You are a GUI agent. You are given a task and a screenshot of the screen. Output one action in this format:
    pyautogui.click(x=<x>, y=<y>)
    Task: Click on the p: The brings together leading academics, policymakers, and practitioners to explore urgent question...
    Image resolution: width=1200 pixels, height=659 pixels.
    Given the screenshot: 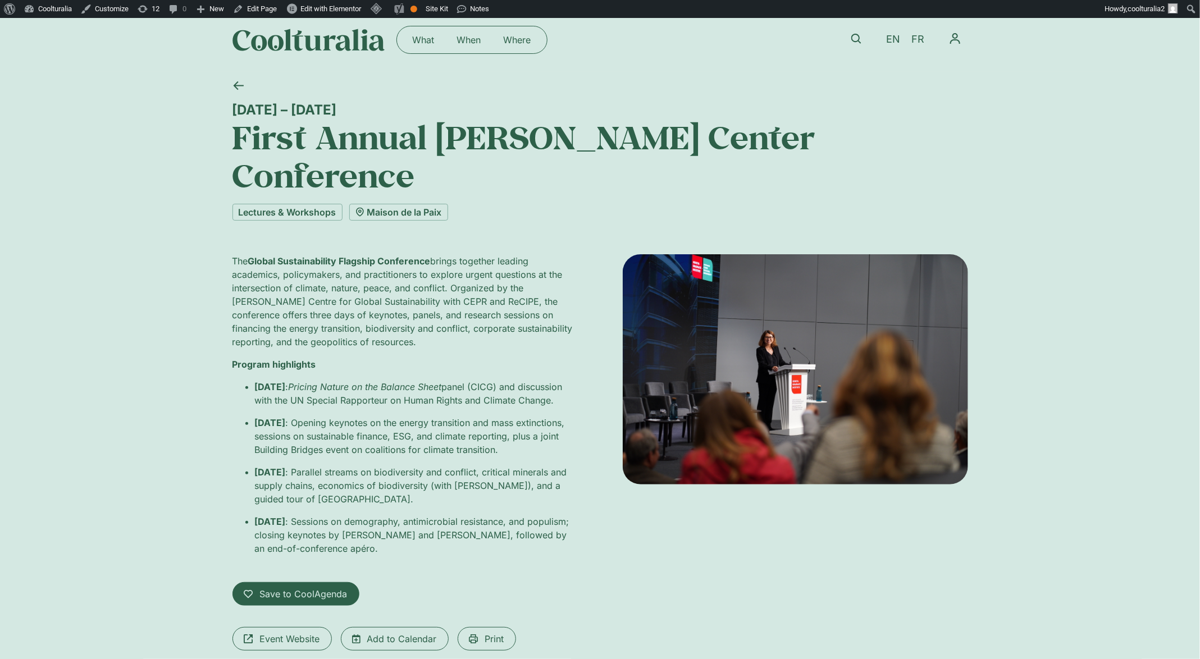 What is the action you would take?
    pyautogui.click(x=405, y=301)
    